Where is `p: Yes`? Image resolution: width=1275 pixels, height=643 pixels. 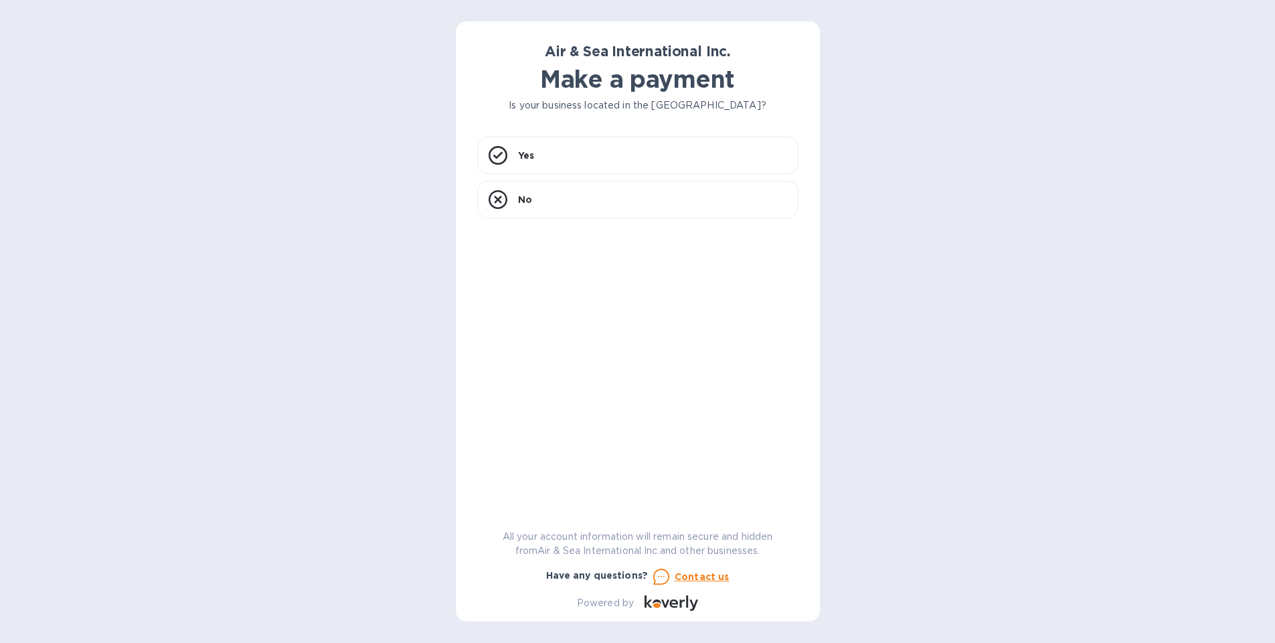
p: Yes is located at coordinates (526, 155).